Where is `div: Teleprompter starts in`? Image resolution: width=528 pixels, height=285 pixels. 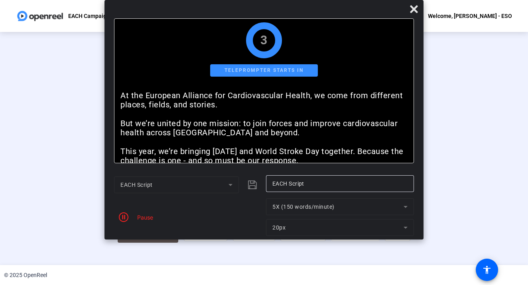 div: Teleprompter starts in is located at coordinates (264, 70).